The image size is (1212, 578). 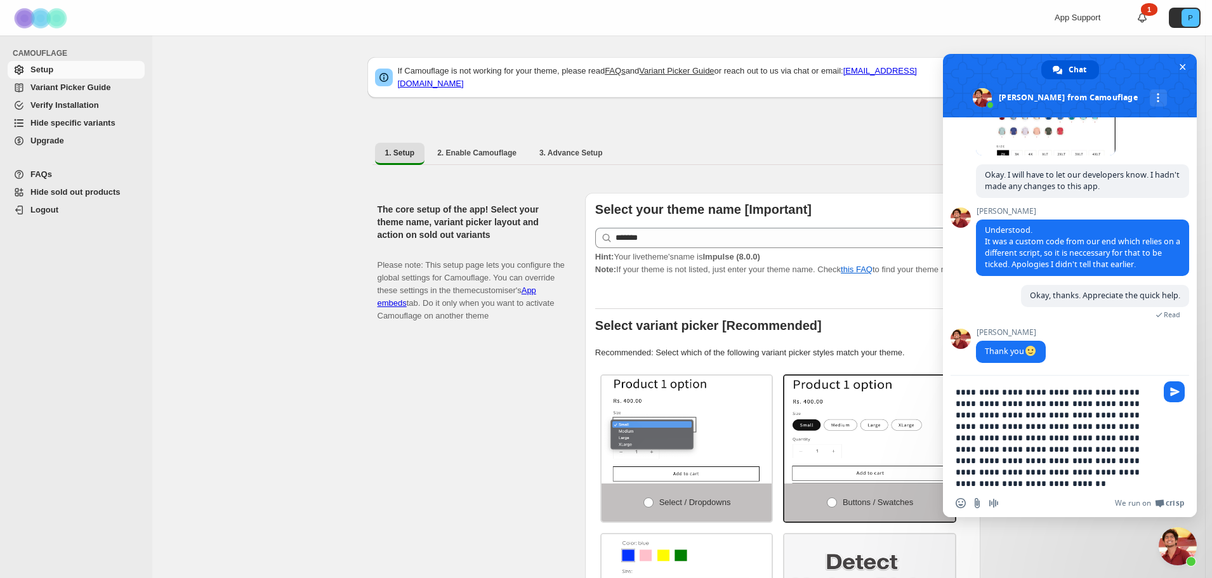 I want to click on span: Verify Installation, so click(x=65, y=105).